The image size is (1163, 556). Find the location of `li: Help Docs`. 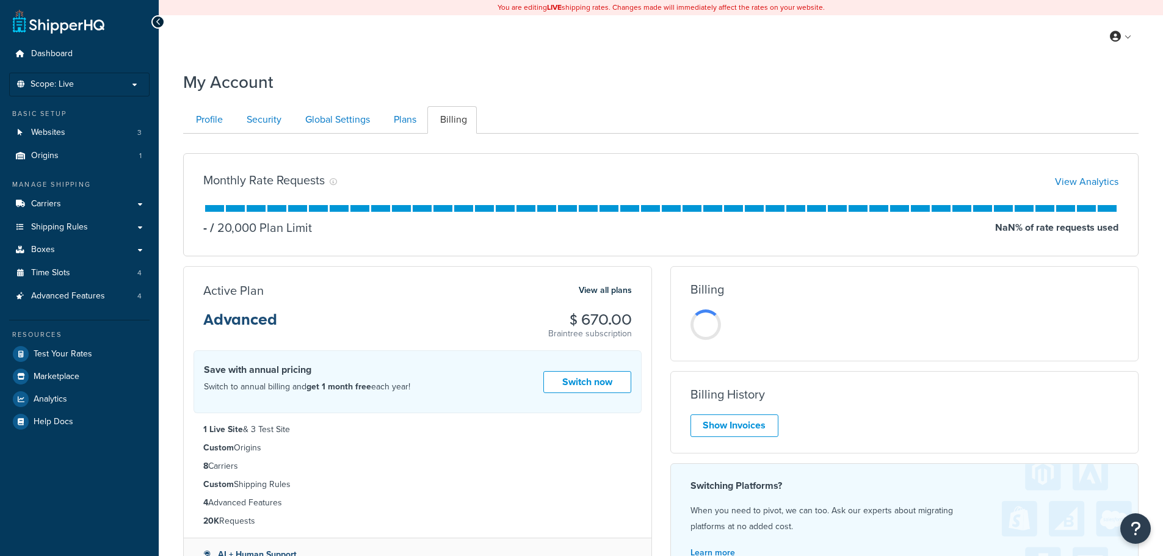

li: Help Docs is located at coordinates (79, 422).